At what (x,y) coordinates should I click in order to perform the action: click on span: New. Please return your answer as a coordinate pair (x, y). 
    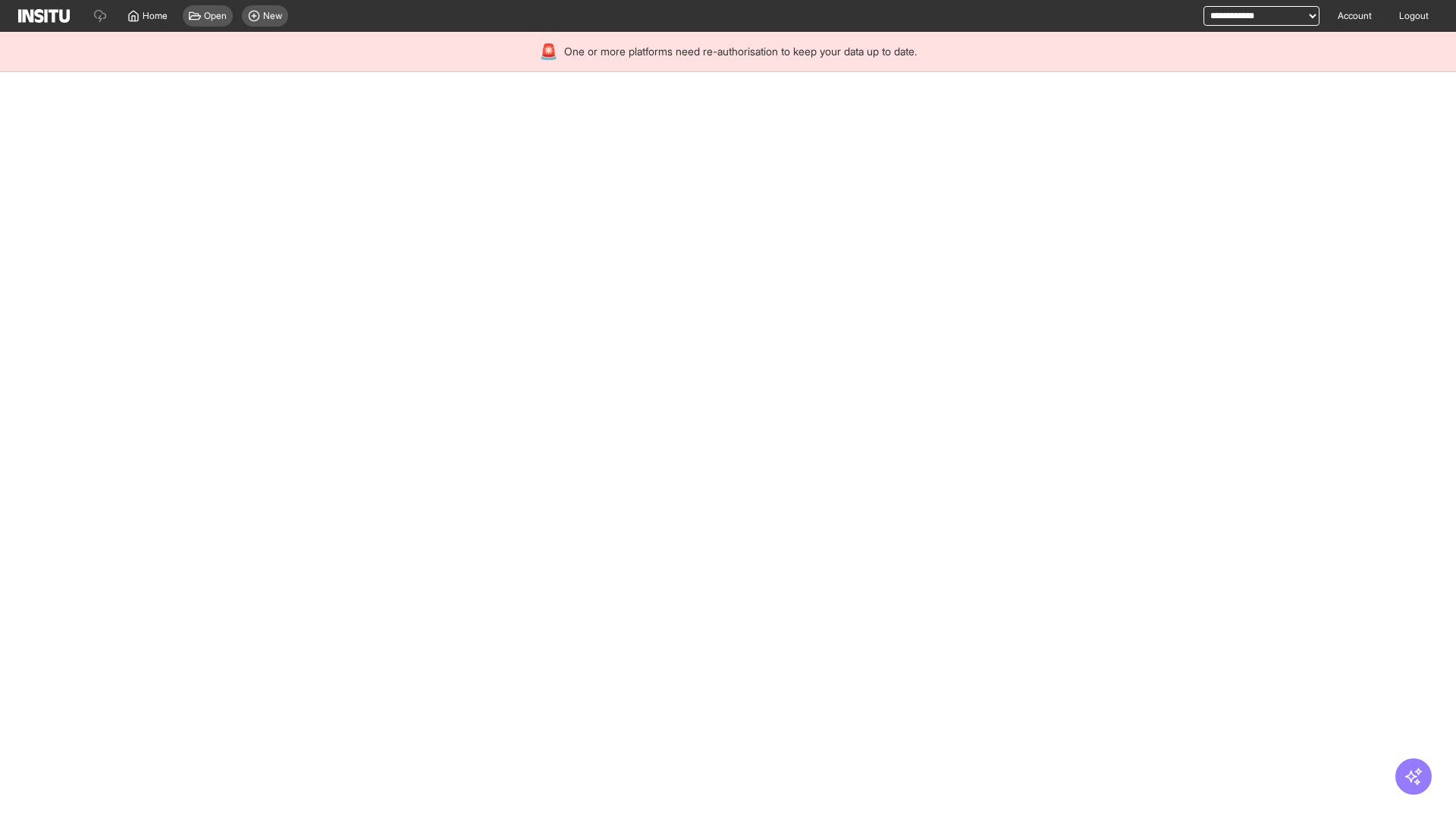
    Looking at the image, I should click on (272, 16).